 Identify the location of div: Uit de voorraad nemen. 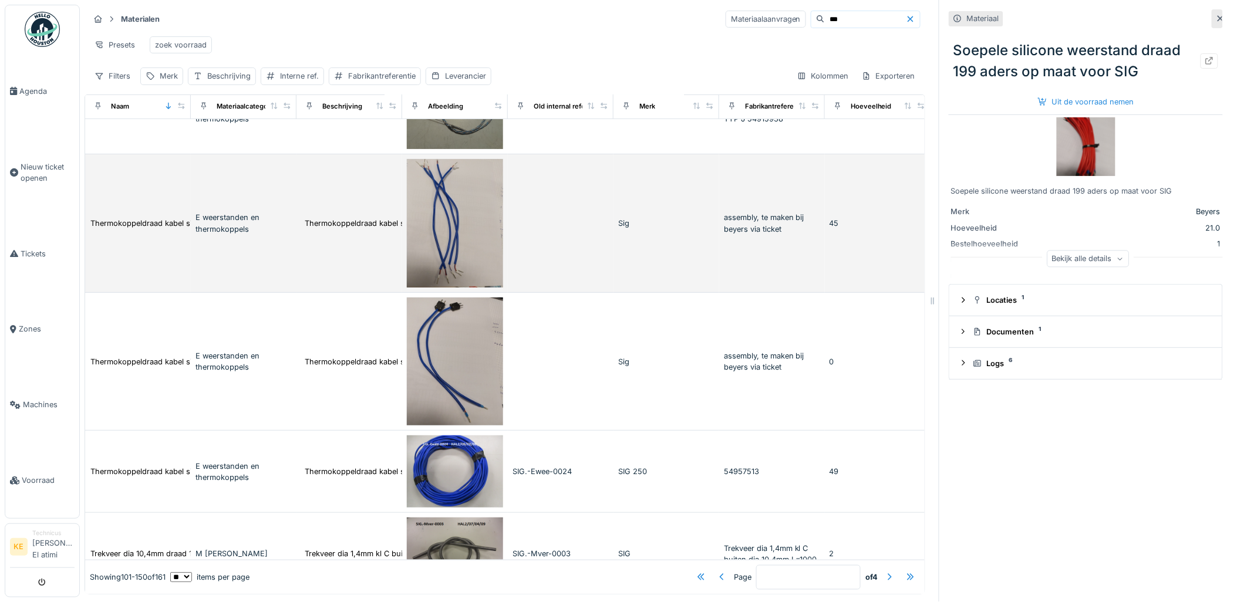
(1086, 102).